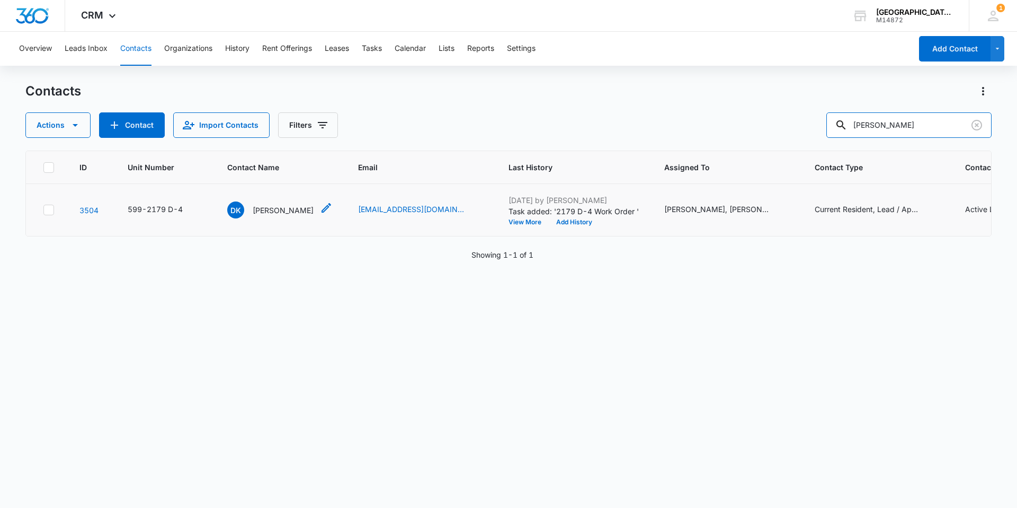  I want to click on span: ID, so click(83, 167).